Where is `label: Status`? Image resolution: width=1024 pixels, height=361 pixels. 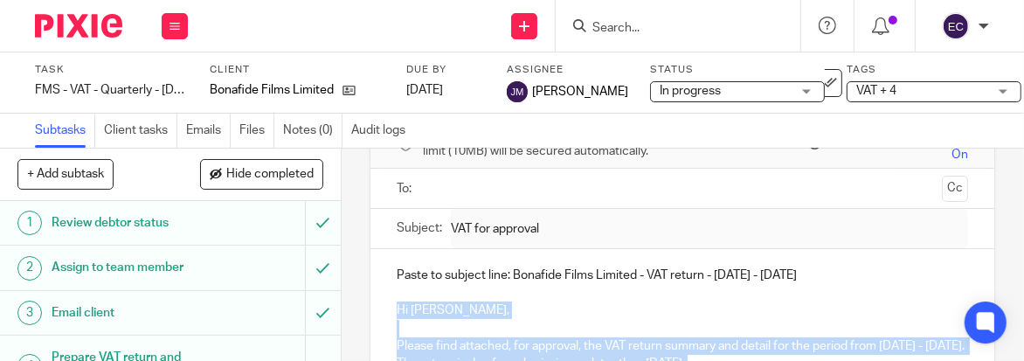 label: Status is located at coordinates (737, 70).